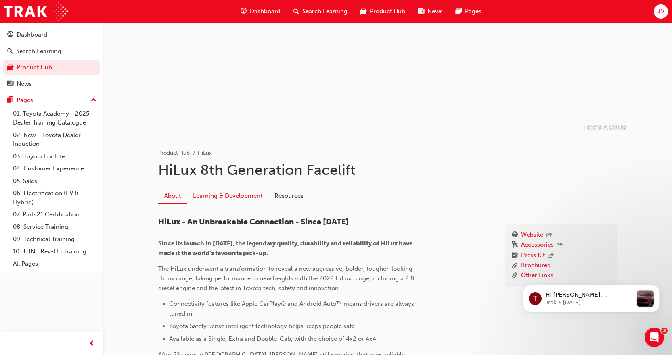 The image size is (672, 355). Describe the element at coordinates (51, 35) in the screenshot. I see `a: Dashboard` at that location.